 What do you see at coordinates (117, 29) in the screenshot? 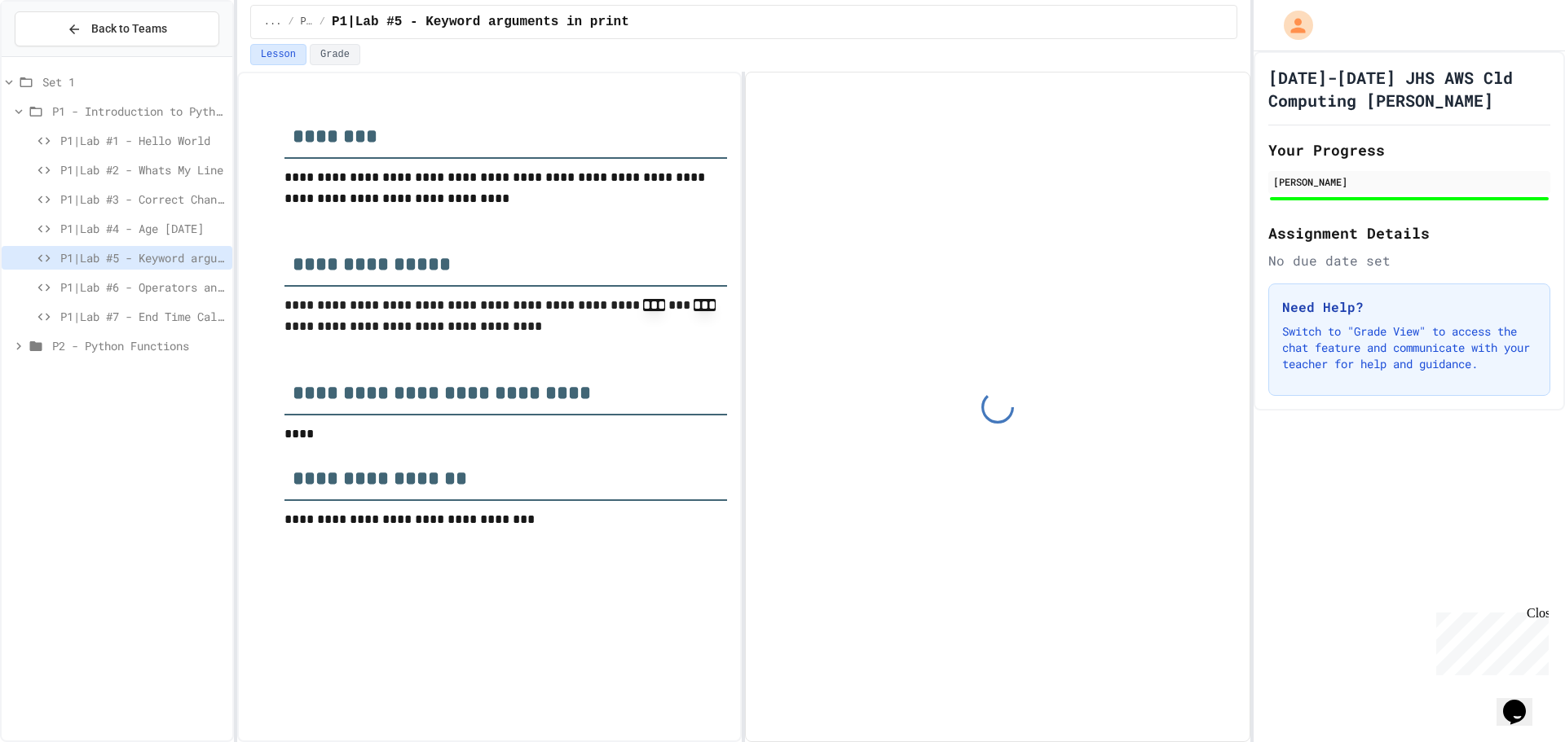
I see `button: Back to Teams` at bounding box center [117, 29].